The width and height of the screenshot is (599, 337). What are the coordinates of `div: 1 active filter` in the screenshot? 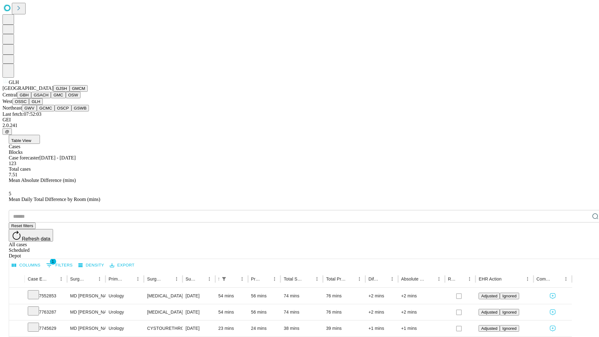 It's located at (224, 279).